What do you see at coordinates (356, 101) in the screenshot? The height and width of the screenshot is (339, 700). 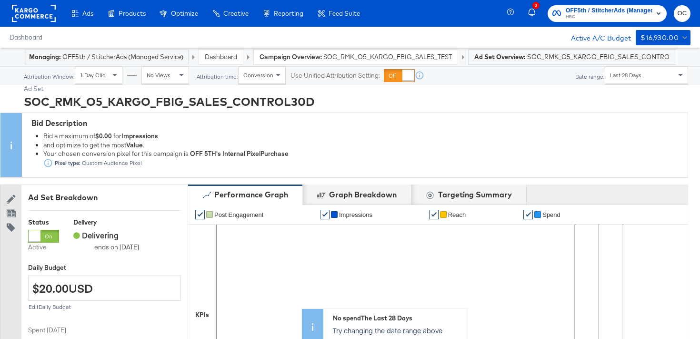 I see `div: SOC_RMK_O5_KARGO_FBIG_SALES_CONTROL30D` at bounding box center [356, 101].